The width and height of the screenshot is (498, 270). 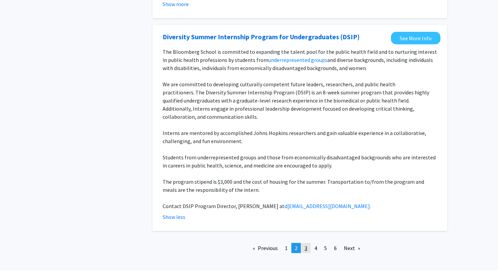 I want to click on ul: Pagination, so click(x=300, y=248).